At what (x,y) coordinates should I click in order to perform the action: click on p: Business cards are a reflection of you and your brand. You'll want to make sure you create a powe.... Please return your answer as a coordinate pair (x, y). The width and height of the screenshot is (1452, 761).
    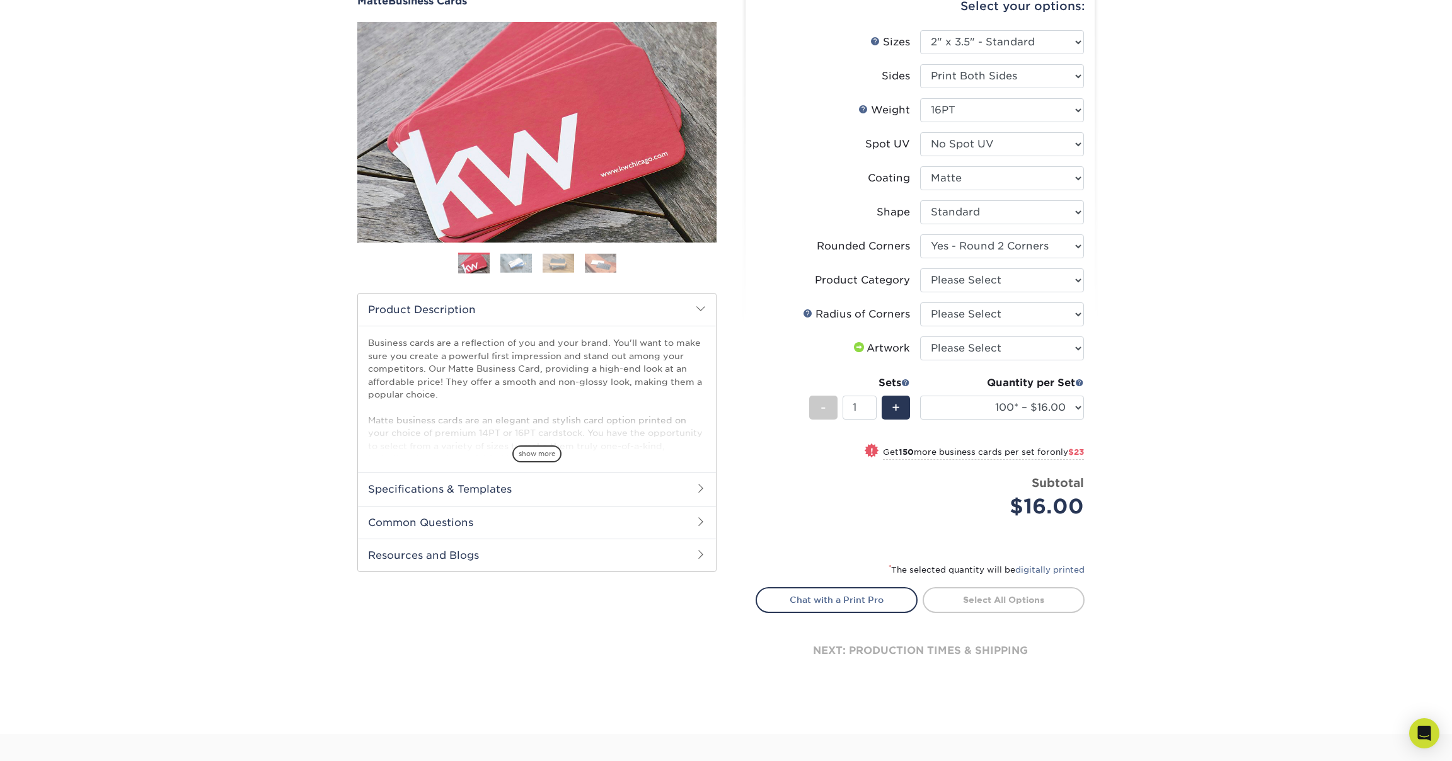
    Looking at the image, I should click on (537, 426).